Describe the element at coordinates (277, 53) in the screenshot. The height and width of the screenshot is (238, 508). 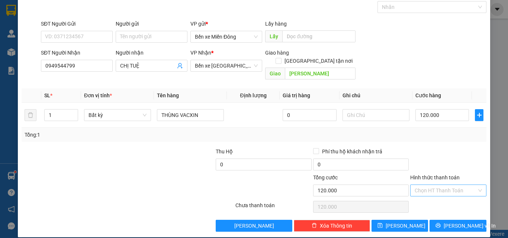
I see `span: Giao hàng` at that location.